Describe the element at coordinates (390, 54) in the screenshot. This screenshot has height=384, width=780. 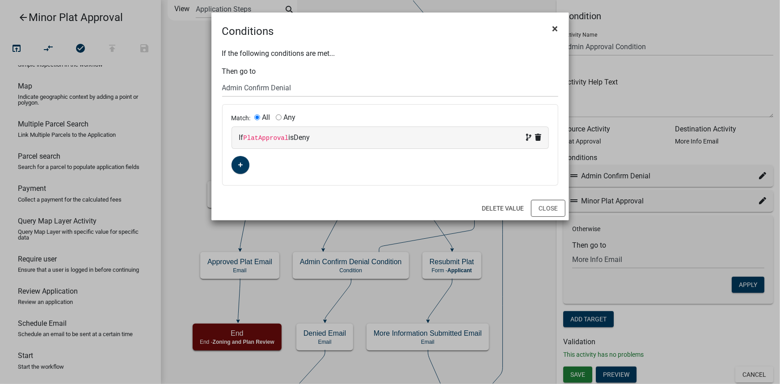
I see `p: If the following conditions are met...` at that location.